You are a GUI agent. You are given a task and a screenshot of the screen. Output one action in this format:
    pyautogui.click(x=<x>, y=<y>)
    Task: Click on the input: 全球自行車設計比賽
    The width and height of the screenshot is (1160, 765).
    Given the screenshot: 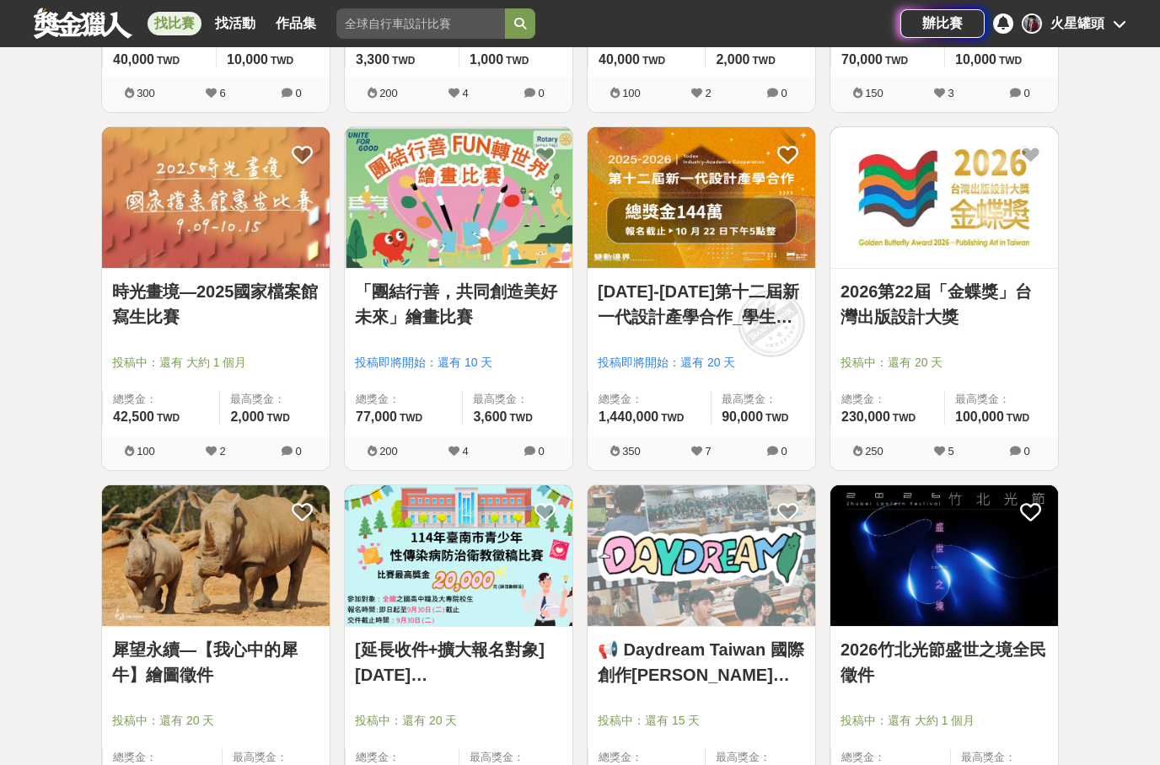 What is the action you would take?
    pyautogui.click(x=421, y=24)
    